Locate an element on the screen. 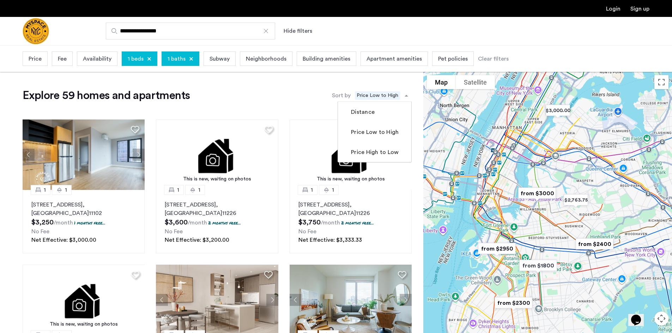 The height and width of the screenshot is (333, 672). a: Registration is located at coordinates (640, 9).